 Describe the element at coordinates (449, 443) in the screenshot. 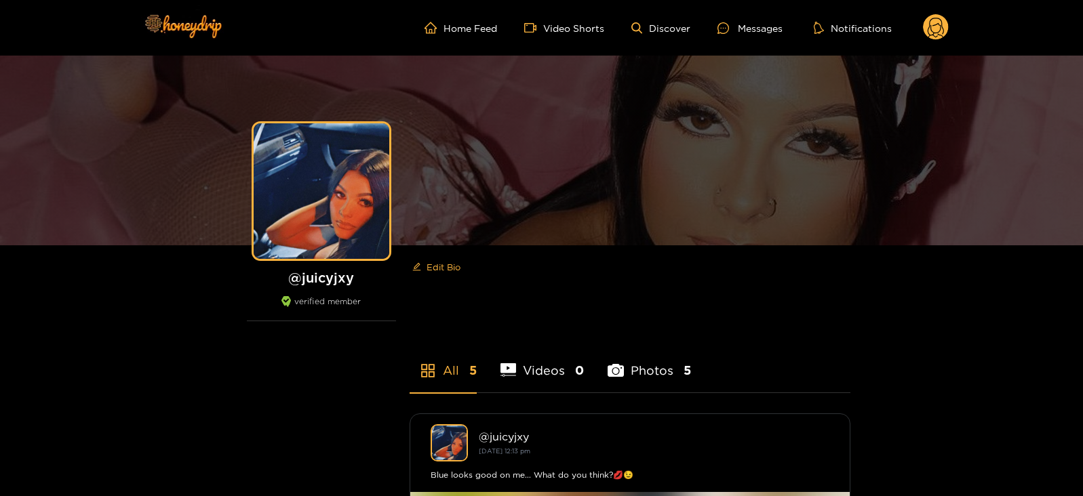

I see `img: juicyjxy` at that location.